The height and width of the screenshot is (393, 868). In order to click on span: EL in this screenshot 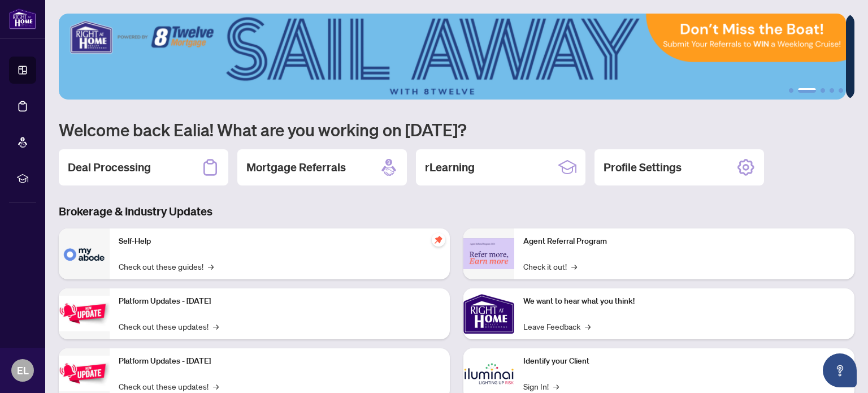, I will do `click(23, 370)`.